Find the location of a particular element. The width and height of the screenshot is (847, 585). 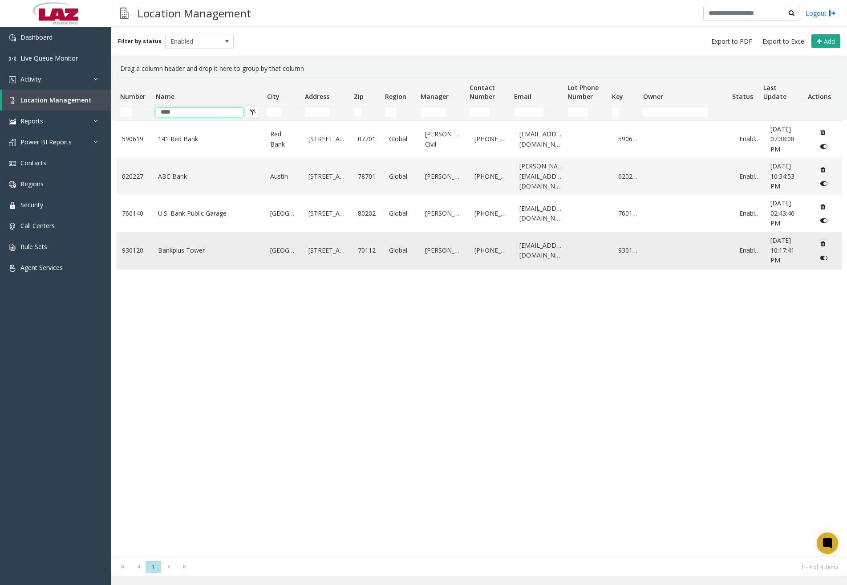

span: Zip is located at coordinates (359, 96).